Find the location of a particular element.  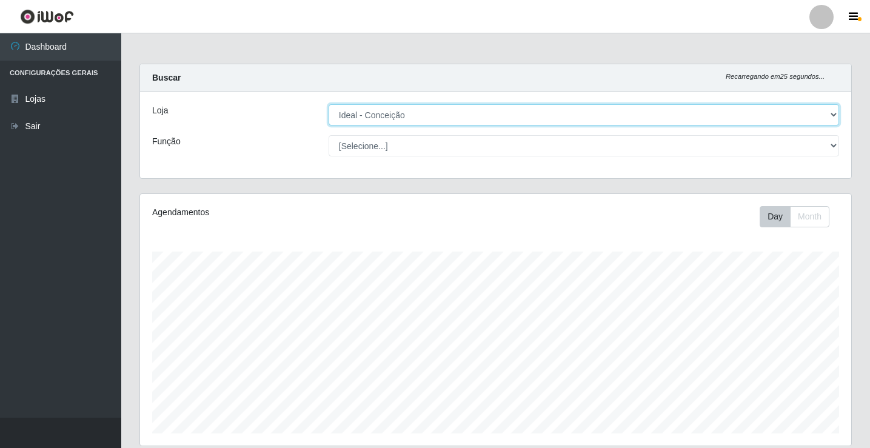

img: CoreUI Logo is located at coordinates (47, 16).